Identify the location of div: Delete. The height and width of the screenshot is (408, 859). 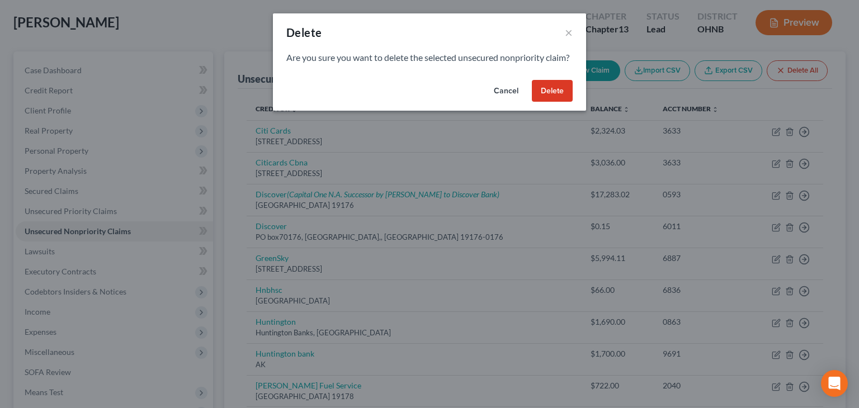
(304, 32).